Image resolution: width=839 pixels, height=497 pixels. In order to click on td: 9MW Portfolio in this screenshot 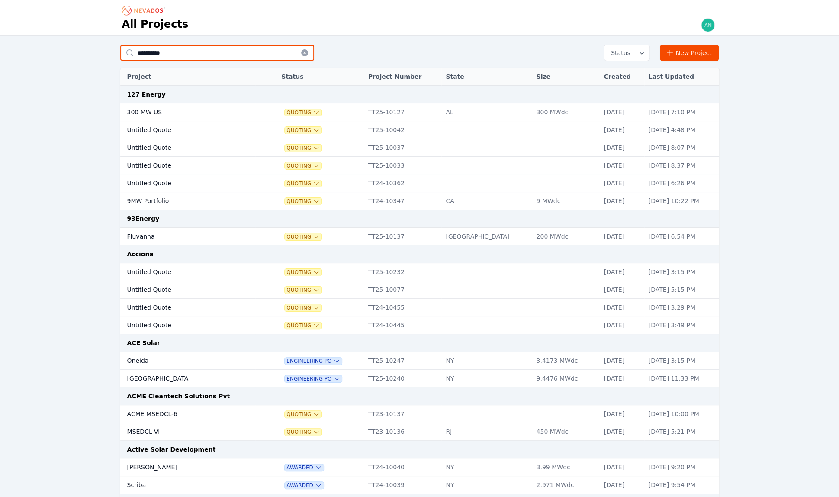, I will do `click(188, 201)`.